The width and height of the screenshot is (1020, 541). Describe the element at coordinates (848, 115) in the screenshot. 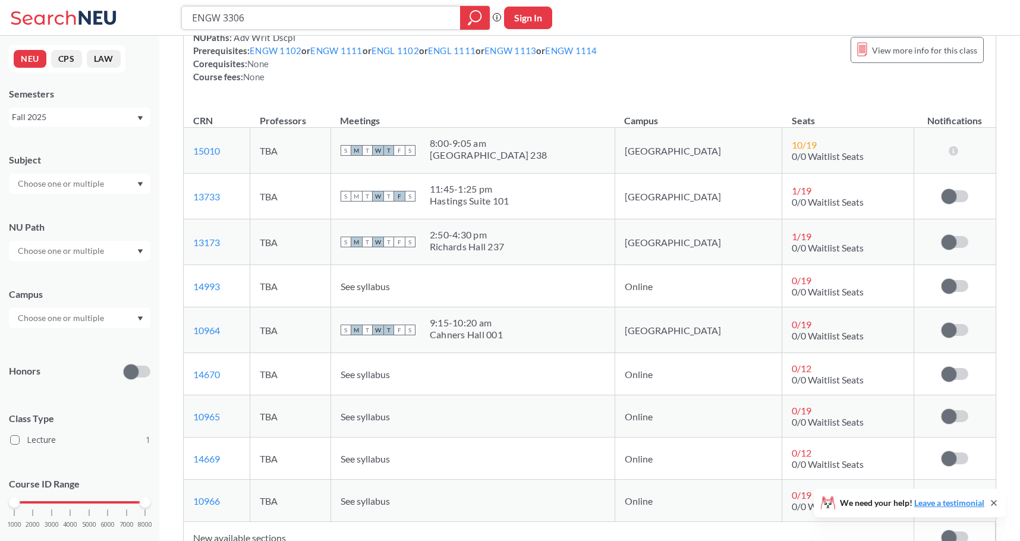

I see `th: Seats` at that location.